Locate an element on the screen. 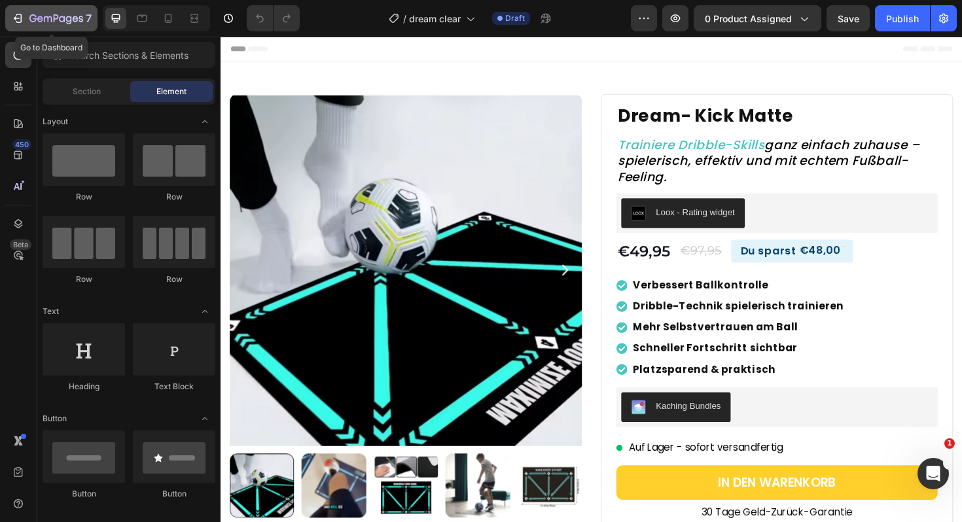  strong: Dribble-Technik spielerisch trainieren is located at coordinates (547, 285).